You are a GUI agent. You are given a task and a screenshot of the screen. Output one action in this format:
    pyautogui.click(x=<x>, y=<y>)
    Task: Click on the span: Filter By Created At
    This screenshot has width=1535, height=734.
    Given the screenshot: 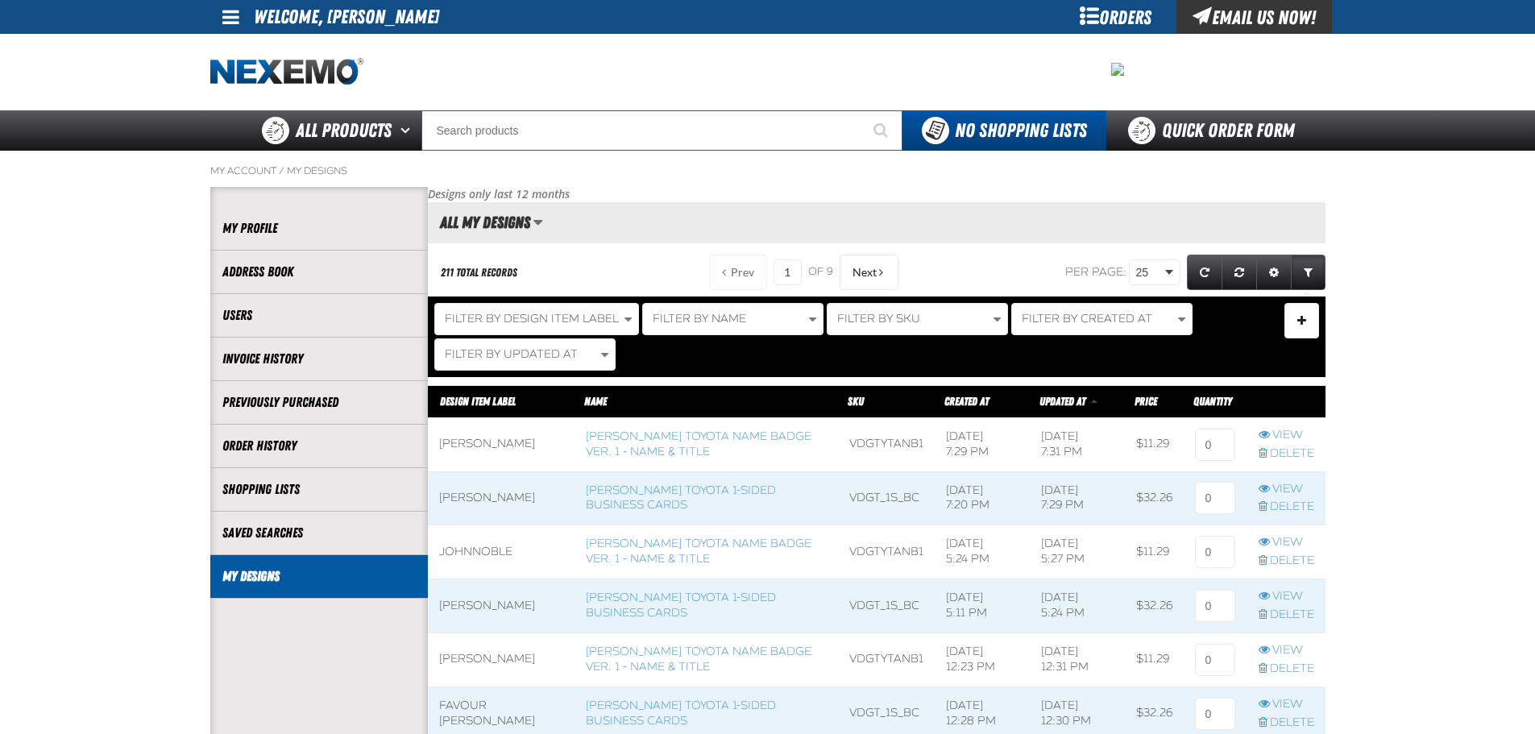 What is the action you would take?
    pyautogui.click(x=1087, y=318)
    